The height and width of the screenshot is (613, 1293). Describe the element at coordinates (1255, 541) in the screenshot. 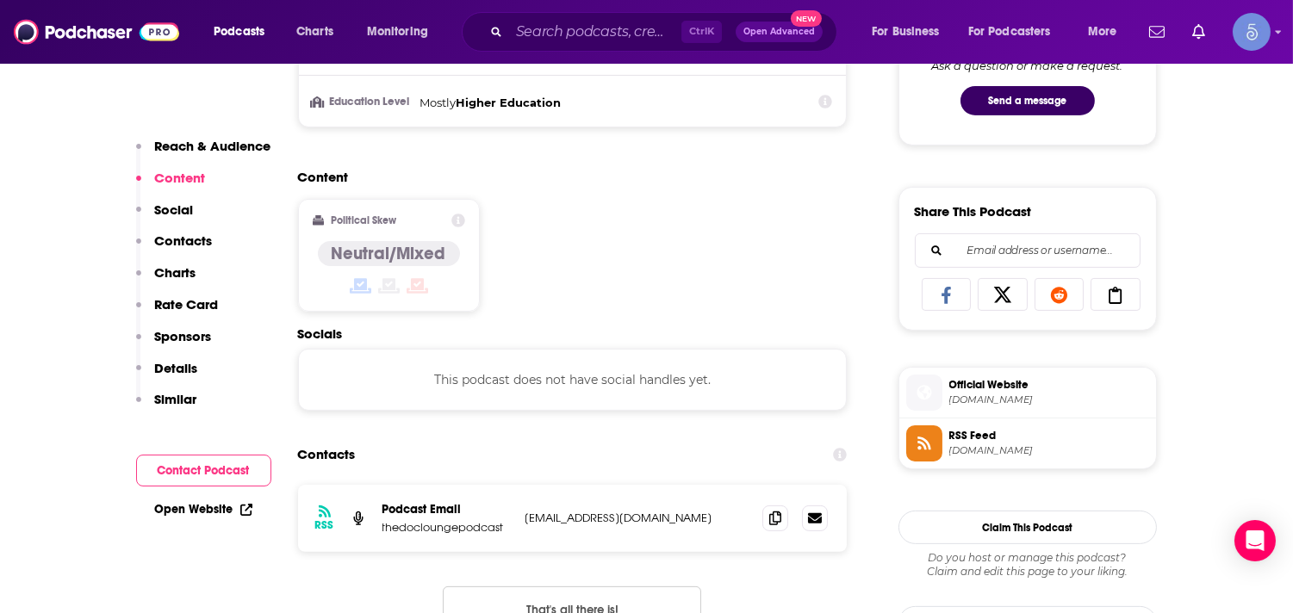

I see `div: Open Intercom Messenger` at that location.